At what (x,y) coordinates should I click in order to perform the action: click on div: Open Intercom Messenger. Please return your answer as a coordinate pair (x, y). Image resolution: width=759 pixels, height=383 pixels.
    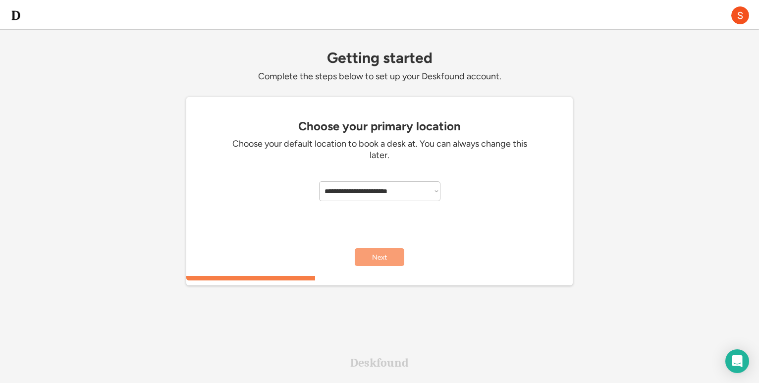
    Looking at the image, I should click on (737, 361).